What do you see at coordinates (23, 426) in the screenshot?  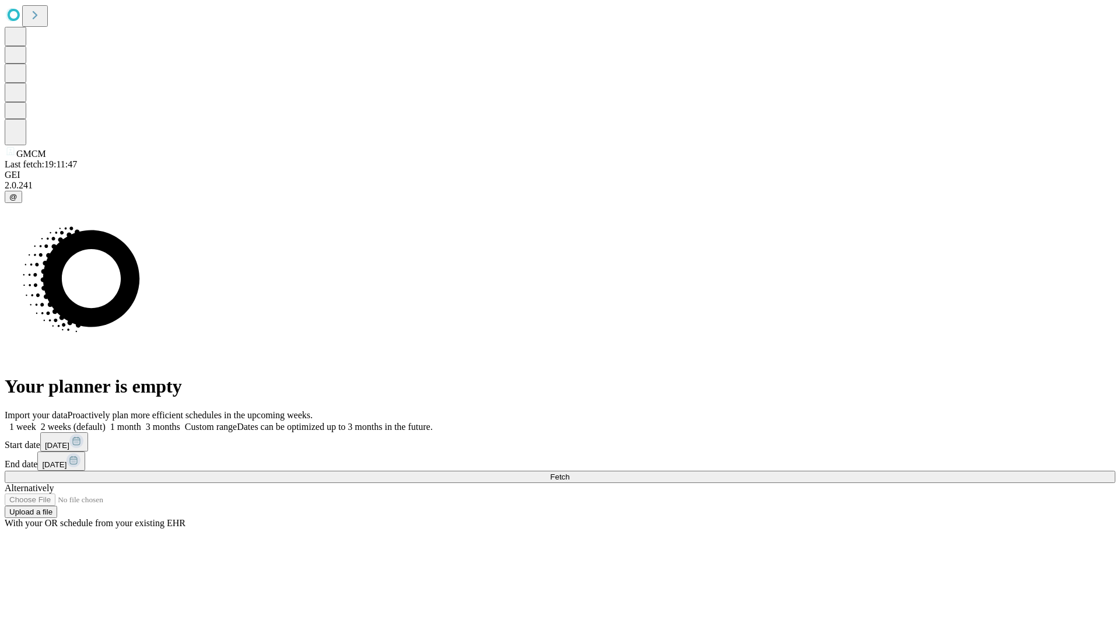 I see `span: 1 week` at bounding box center [23, 426].